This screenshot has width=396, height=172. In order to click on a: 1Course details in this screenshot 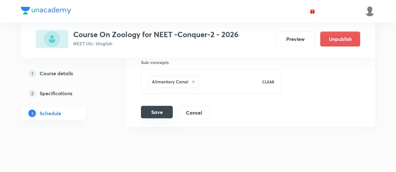, I will do `click(63, 73)`.